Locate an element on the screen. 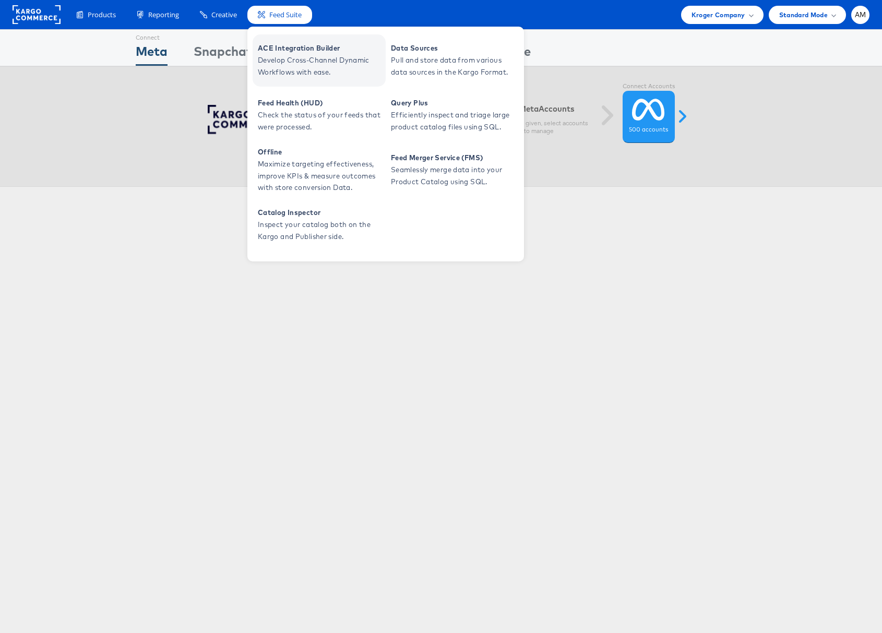 The image size is (882, 633). span: Pull and store data from various data sources in the Kargo Format. is located at coordinates (454, 66).